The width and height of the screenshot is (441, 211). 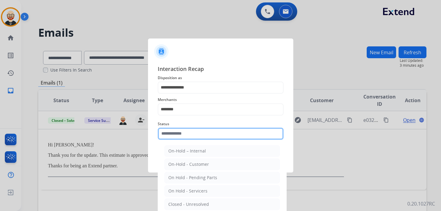 I want to click on span: Status, so click(x=221, y=124).